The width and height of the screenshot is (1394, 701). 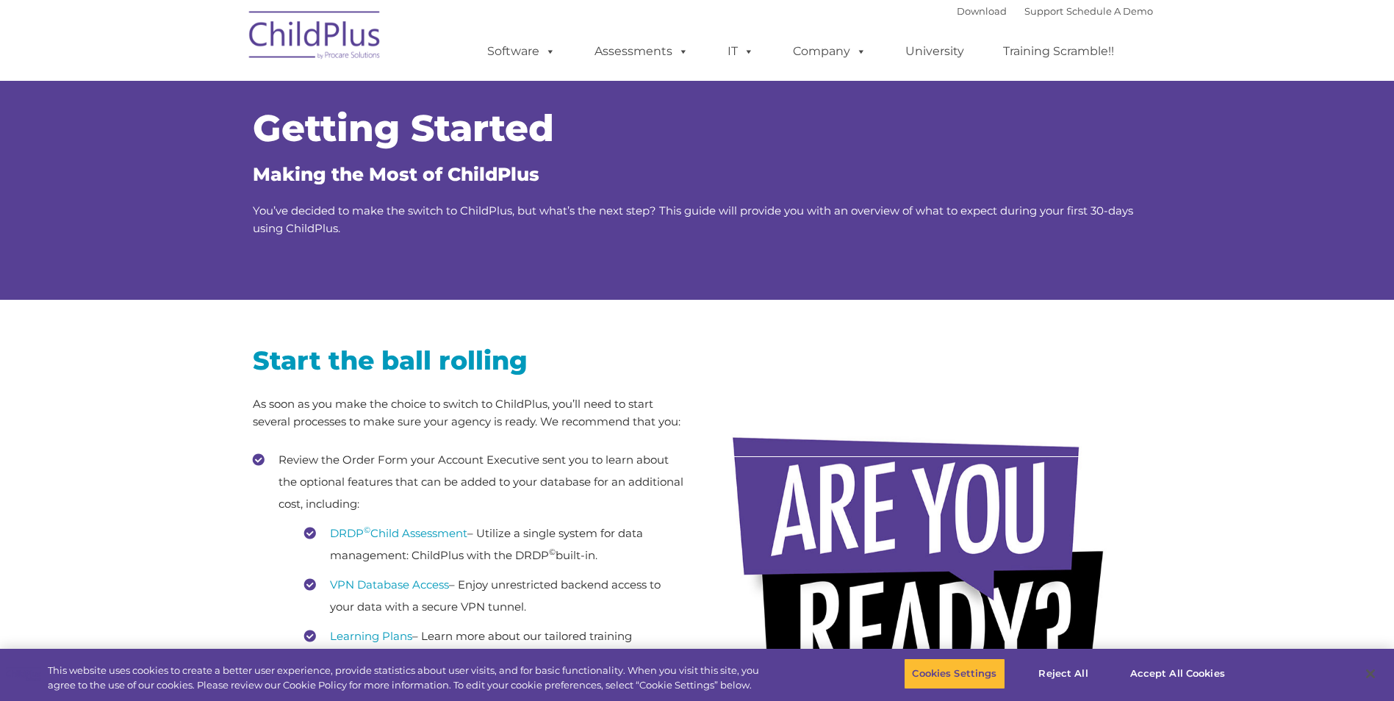 What do you see at coordinates (830, 51) in the screenshot?
I see `a: Company` at bounding box center [830, 51].